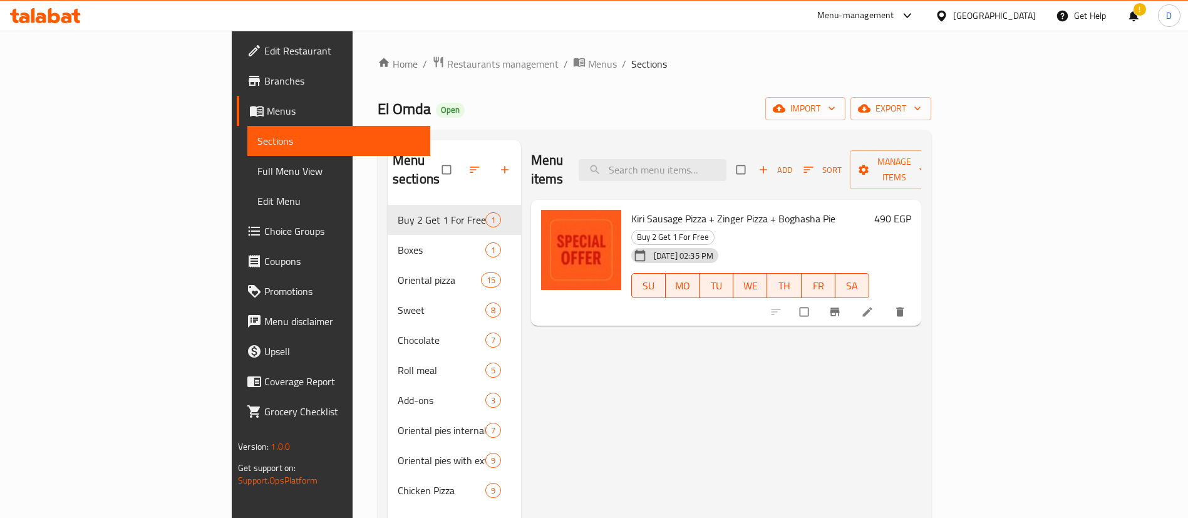  What do you see at coordinates (683, 286) in the screenshot?
I see `button: MO` at bounding box center [683, 286].